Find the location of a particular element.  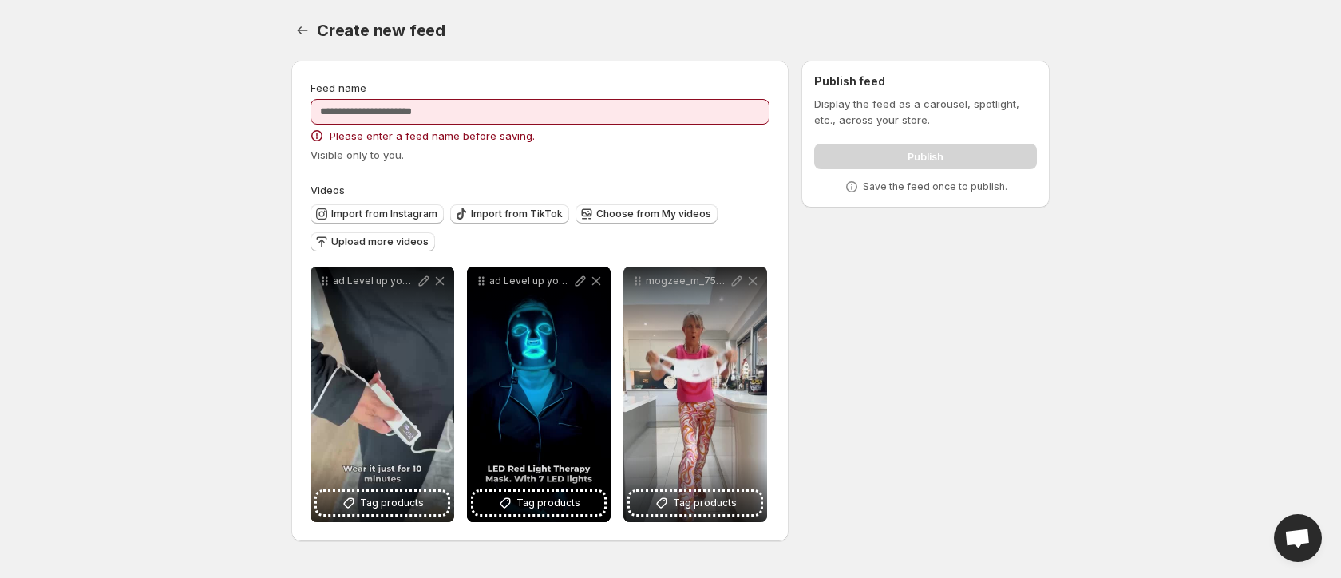

button: Import from Instagram is located at coordinates (377, 214).